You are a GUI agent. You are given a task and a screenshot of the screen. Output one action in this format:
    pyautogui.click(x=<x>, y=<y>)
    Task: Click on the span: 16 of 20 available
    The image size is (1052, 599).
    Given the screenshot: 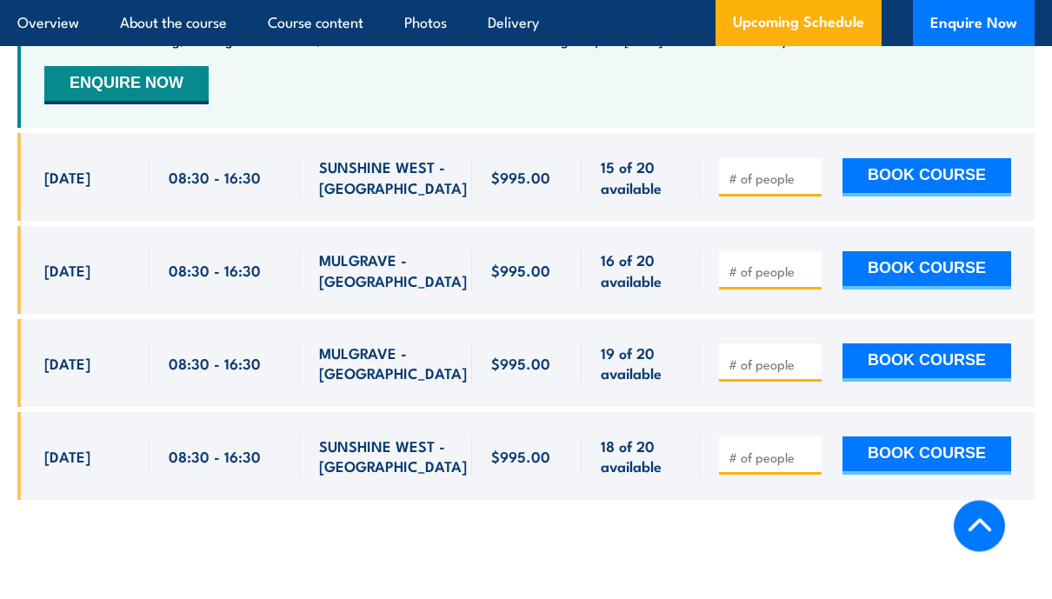 What is the action you would take?
    pyautogui.click(x=641, y=270)
    